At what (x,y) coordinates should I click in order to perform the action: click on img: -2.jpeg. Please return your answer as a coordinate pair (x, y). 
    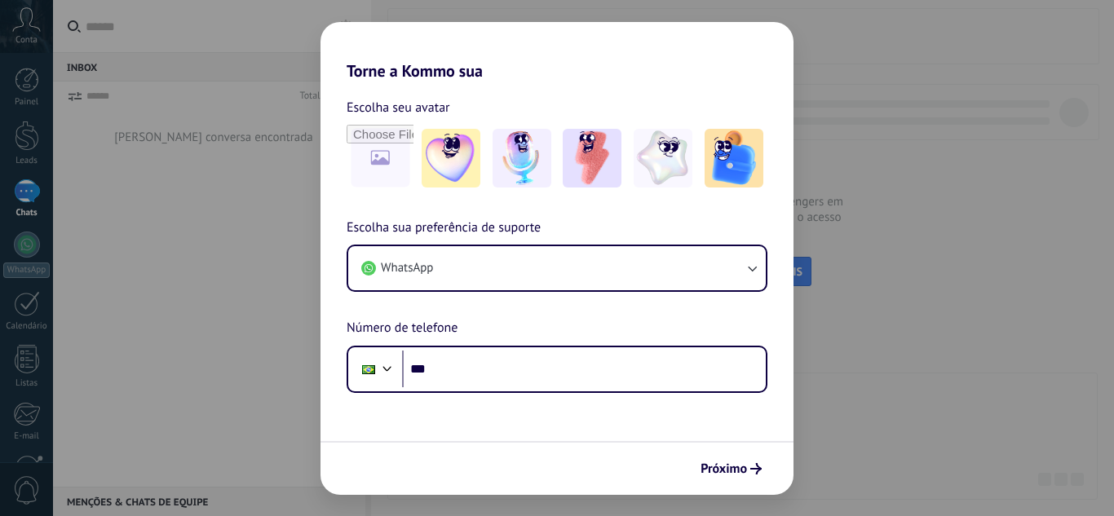
    Looking at the image, I should click on (522, 158).